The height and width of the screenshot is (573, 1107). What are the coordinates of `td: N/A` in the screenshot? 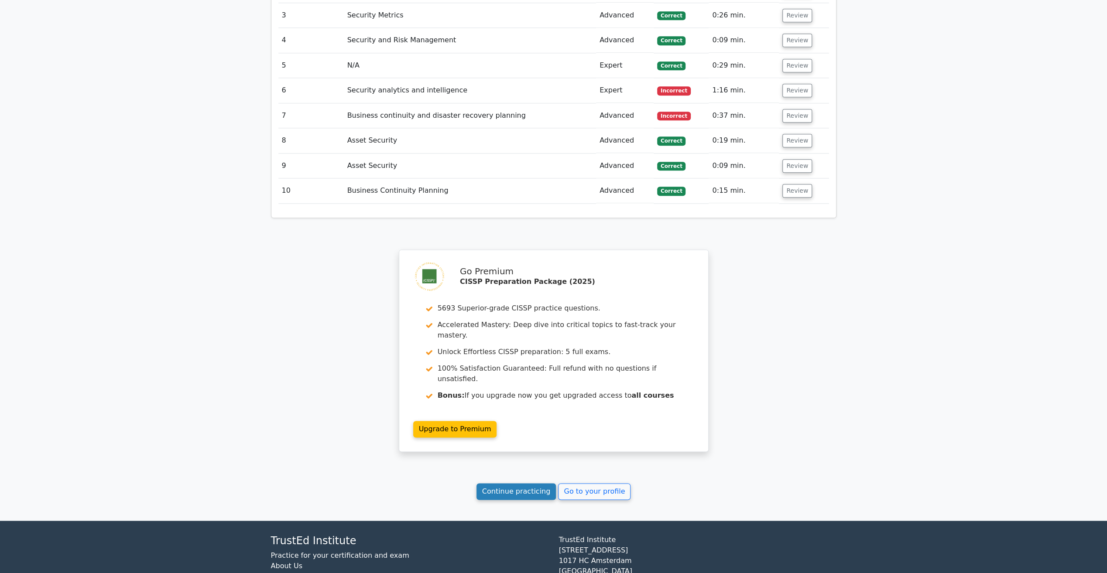 It's located at (470, 65).